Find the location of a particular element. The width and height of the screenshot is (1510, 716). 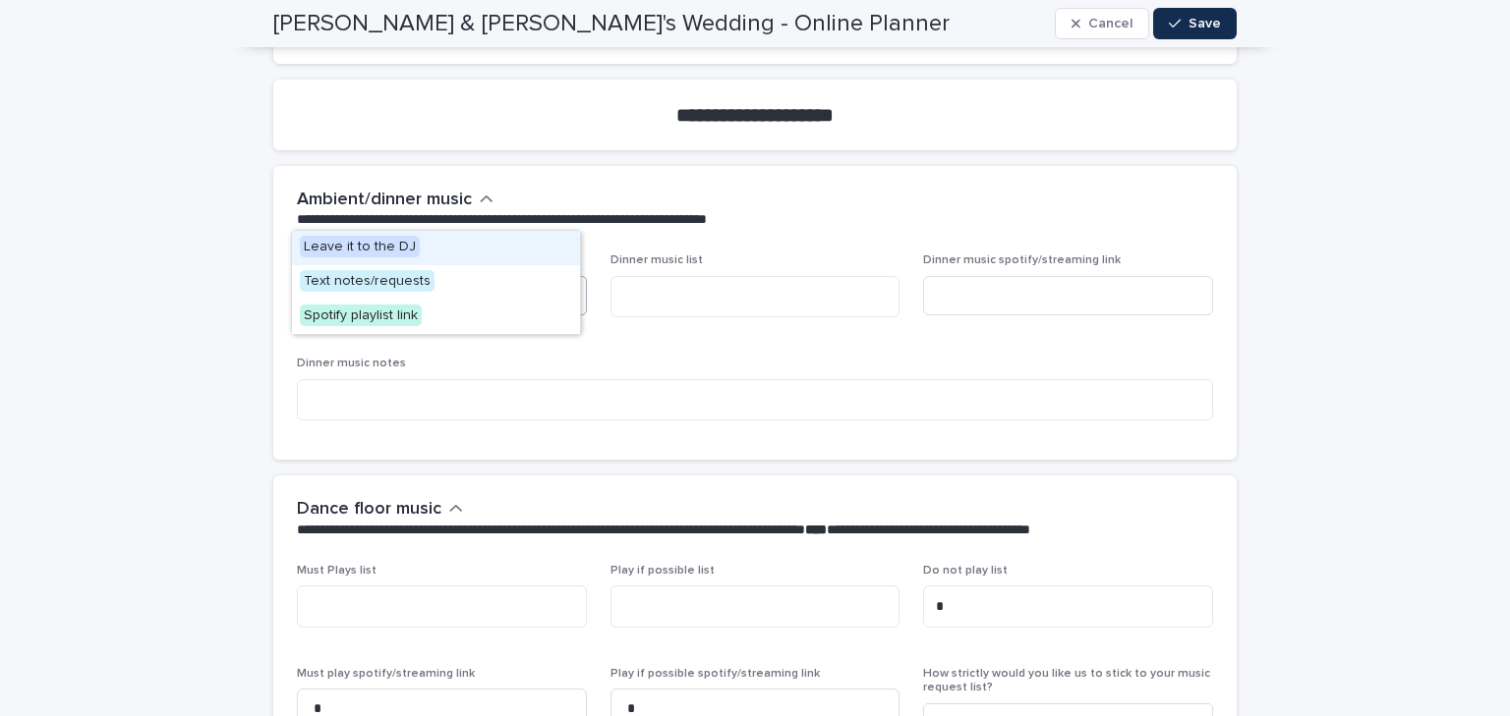

span: Must Plays list is located at coordinates (336, 571).